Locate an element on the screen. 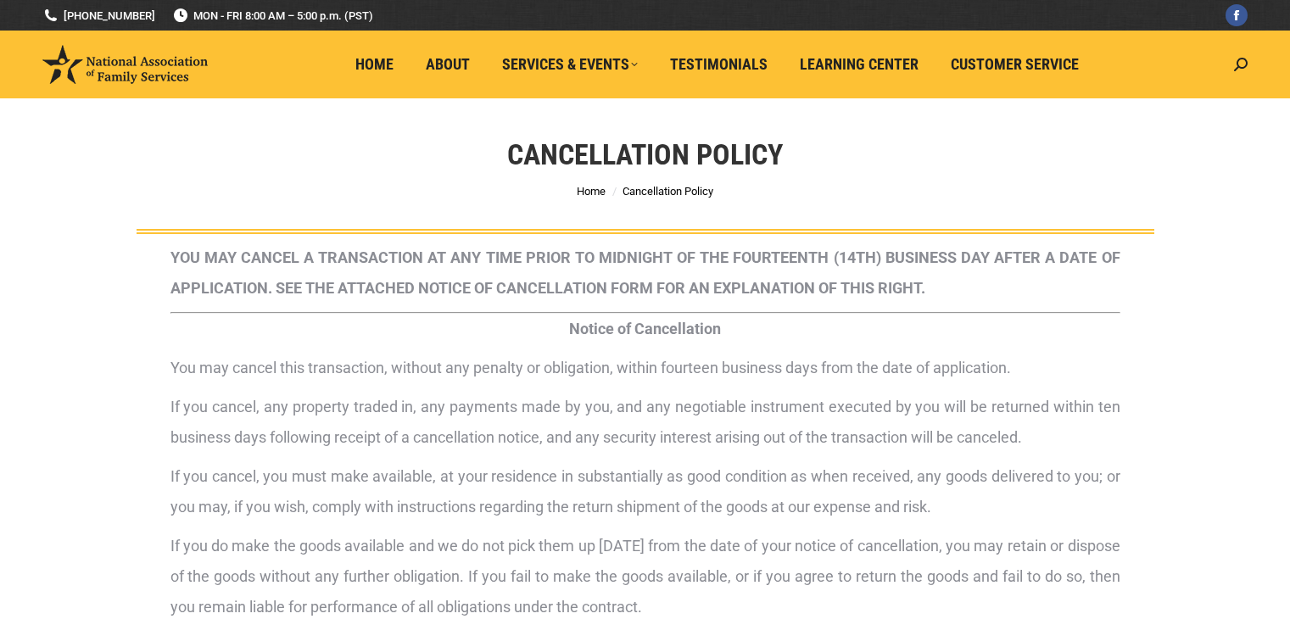  a: Learning Center is located at coordinates (859, 64).